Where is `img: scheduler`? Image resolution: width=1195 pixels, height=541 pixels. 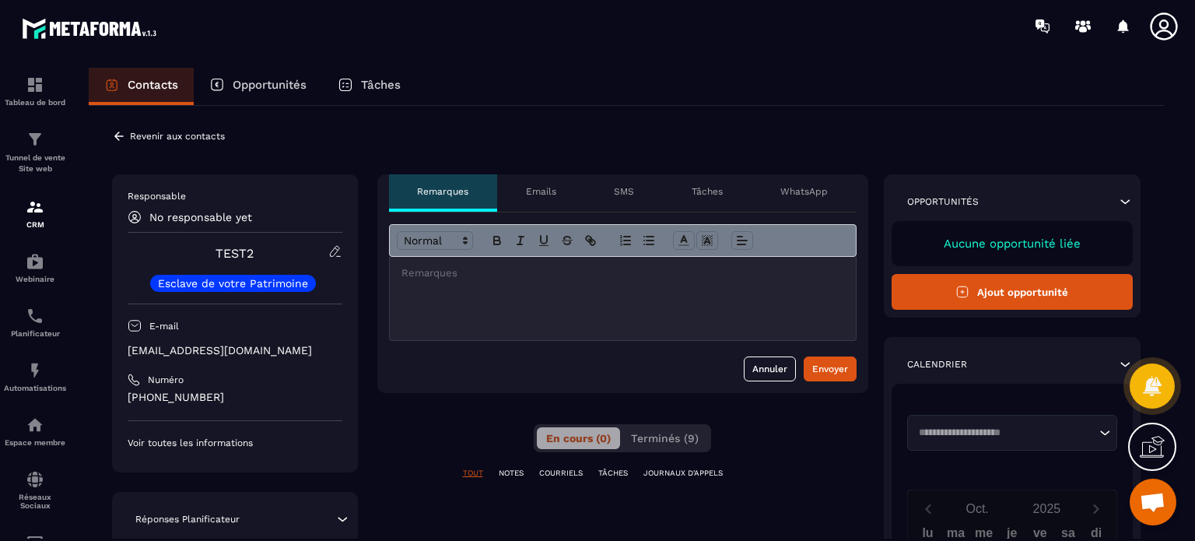
img: scheduler is located at coordinates (35, 316).